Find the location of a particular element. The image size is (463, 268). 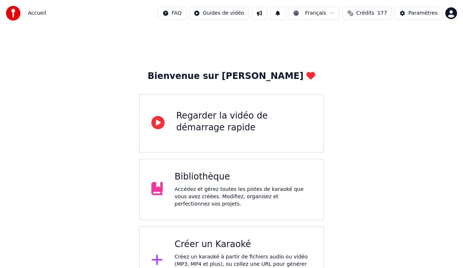

div: Regarder la vidéo de démarrage rapide is located at coordinates (244, 122).